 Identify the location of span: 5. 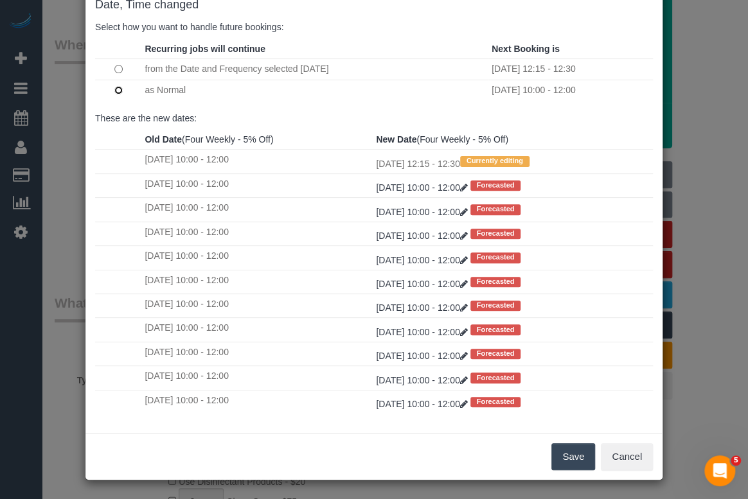
(735, 460).